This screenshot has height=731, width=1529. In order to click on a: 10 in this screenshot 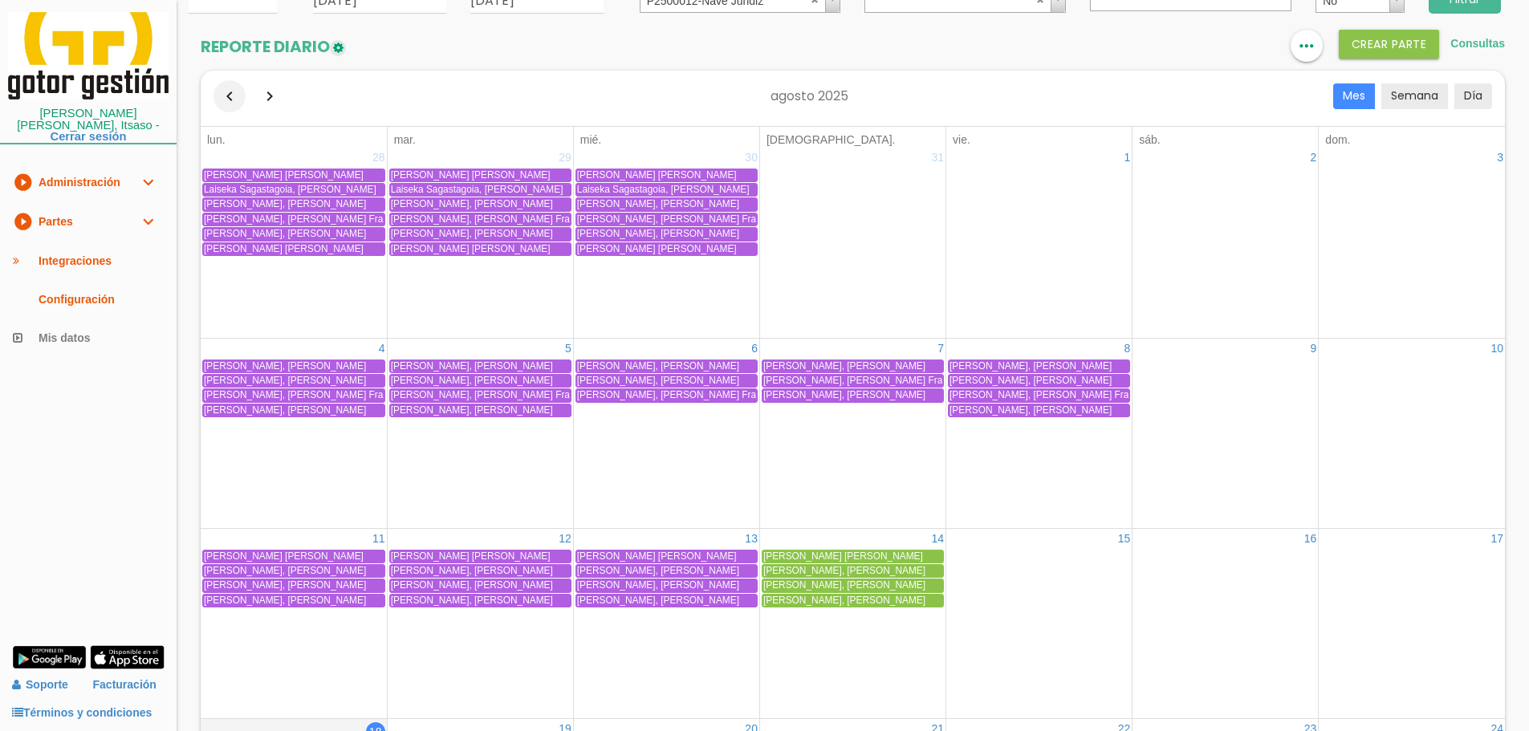, I will do `click(1497, 348)`.